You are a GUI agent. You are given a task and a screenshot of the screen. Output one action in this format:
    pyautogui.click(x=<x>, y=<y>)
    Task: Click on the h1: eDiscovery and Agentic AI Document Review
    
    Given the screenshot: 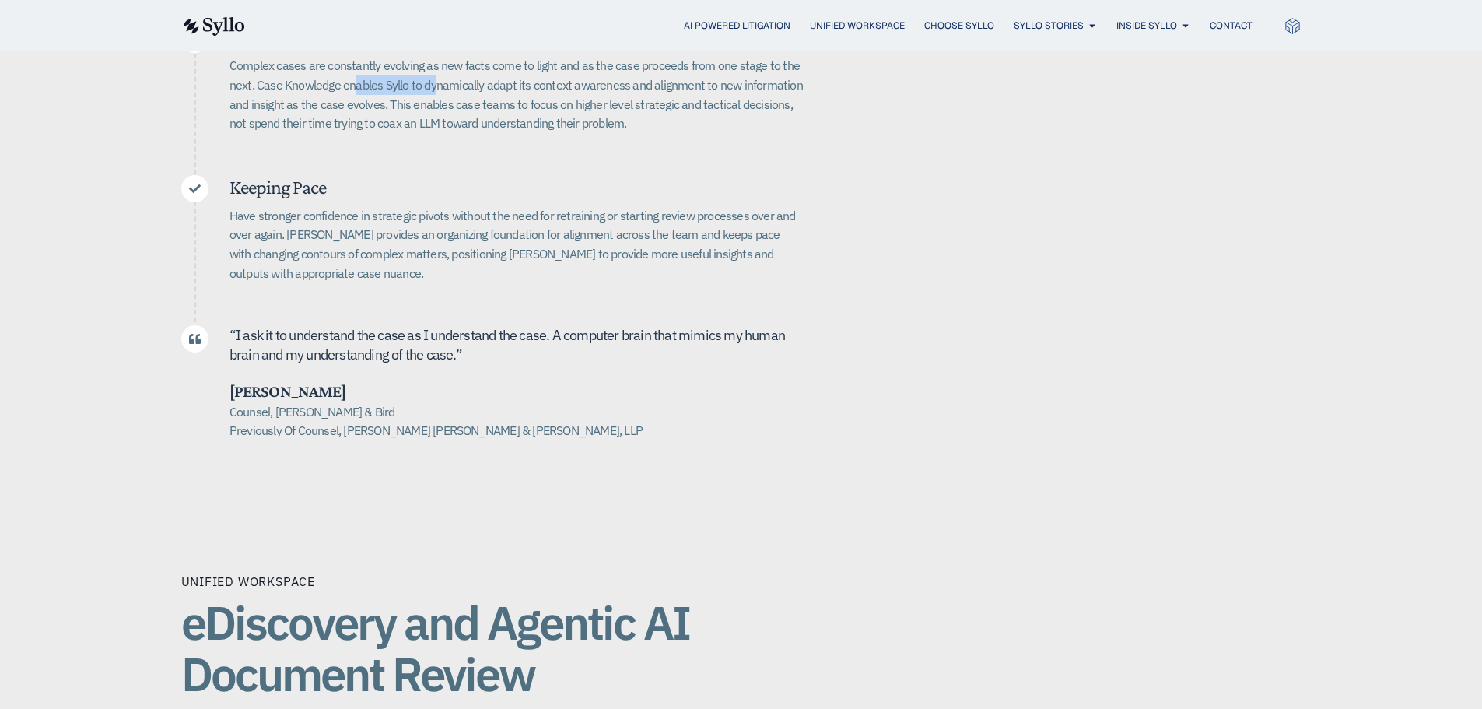 What is the action you would take?
    pyautogui.click(x=492, y=648)
    